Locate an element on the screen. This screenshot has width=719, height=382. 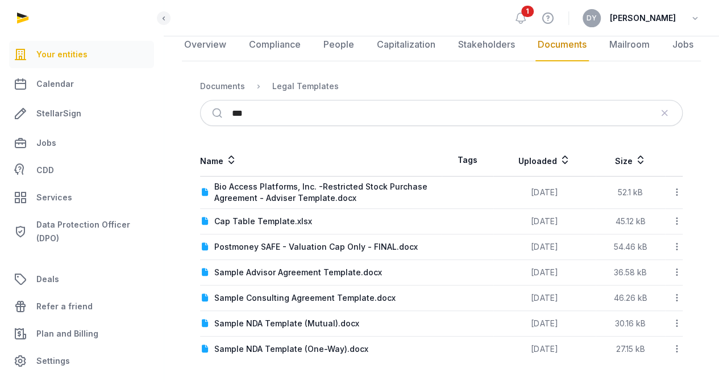
a: CDD is located at coordinates (81, 170).